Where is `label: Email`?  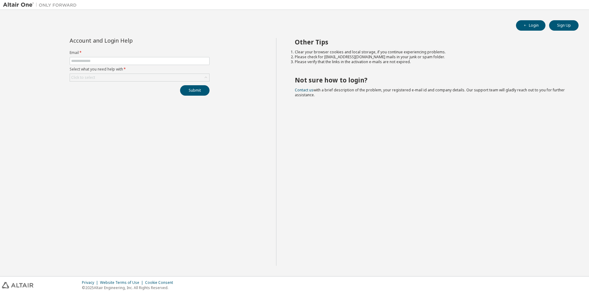 label: Email is located at coordinates (139, 53).